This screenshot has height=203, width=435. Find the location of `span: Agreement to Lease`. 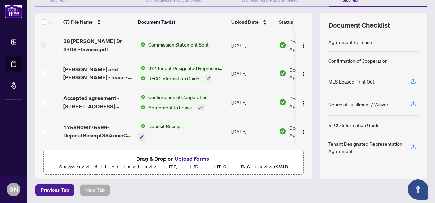

span: Agreement to Lease is located at coordinates (170, 107).